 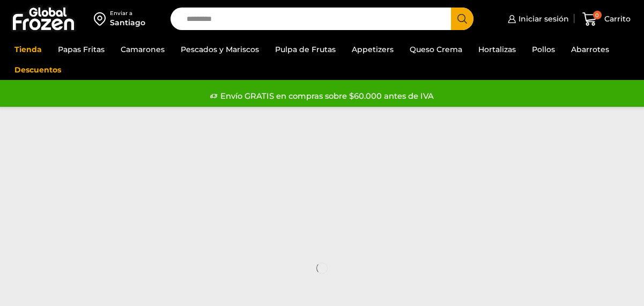 I want to click on a: Pulpa de Frutas, so click(x=305, y=49).